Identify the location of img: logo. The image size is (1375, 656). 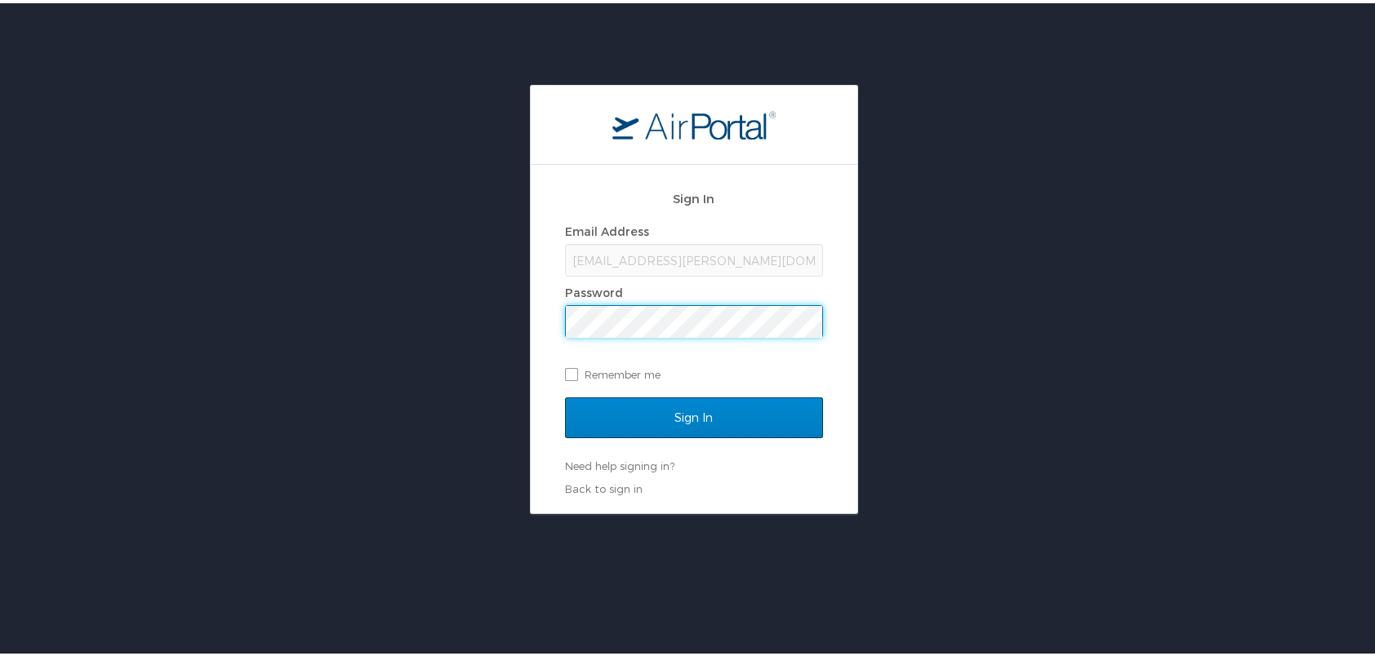
(694, 122).